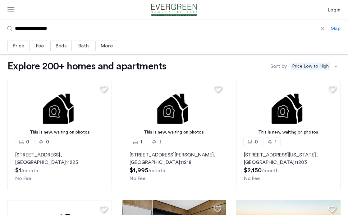 The image size is (348, 215). I want to click on div: Beds, so click(61, 46).